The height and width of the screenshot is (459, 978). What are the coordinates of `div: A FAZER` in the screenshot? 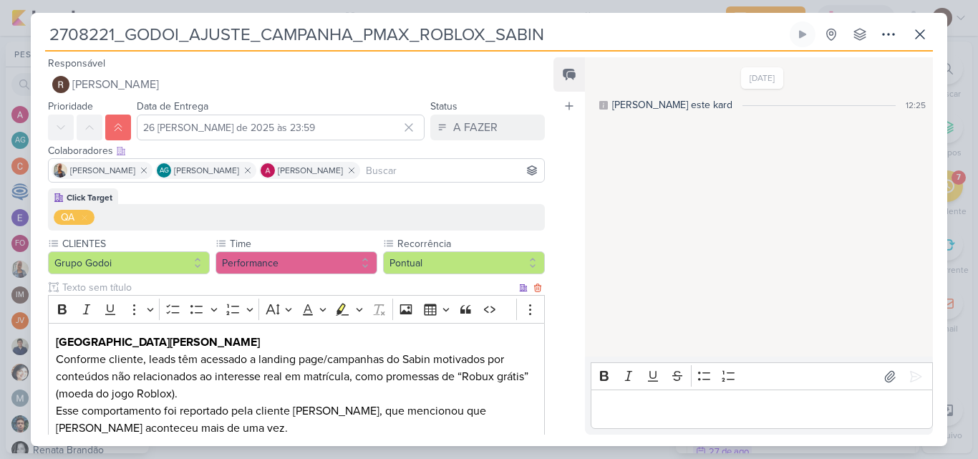 It's located at (475, 127).